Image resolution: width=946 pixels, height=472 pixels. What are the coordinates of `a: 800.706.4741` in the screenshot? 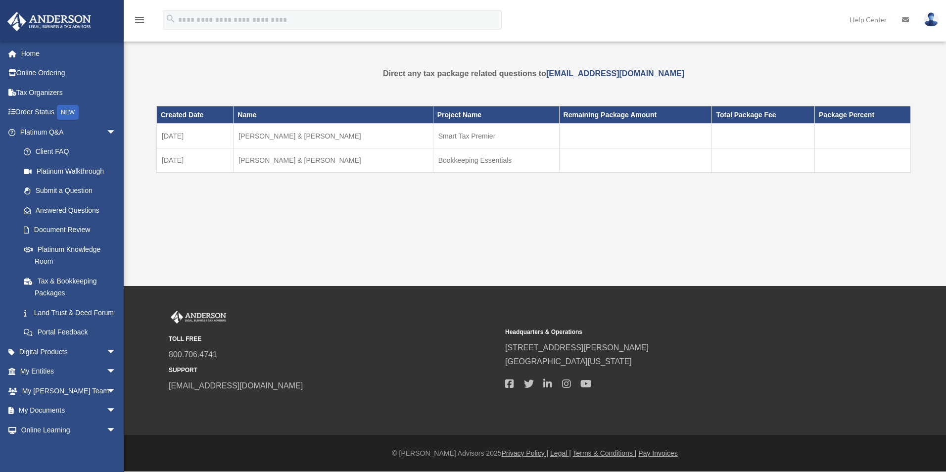 It's located at (193, 354).